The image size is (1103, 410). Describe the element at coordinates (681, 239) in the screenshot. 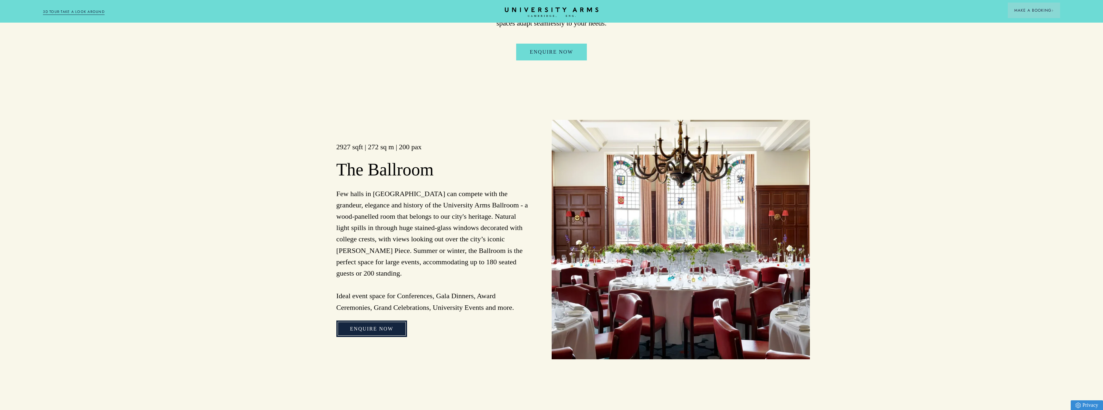

I see `img: image-cfe038ca1a082bc712318d353845656887d063b2-2001x1500-jpg` at that location.